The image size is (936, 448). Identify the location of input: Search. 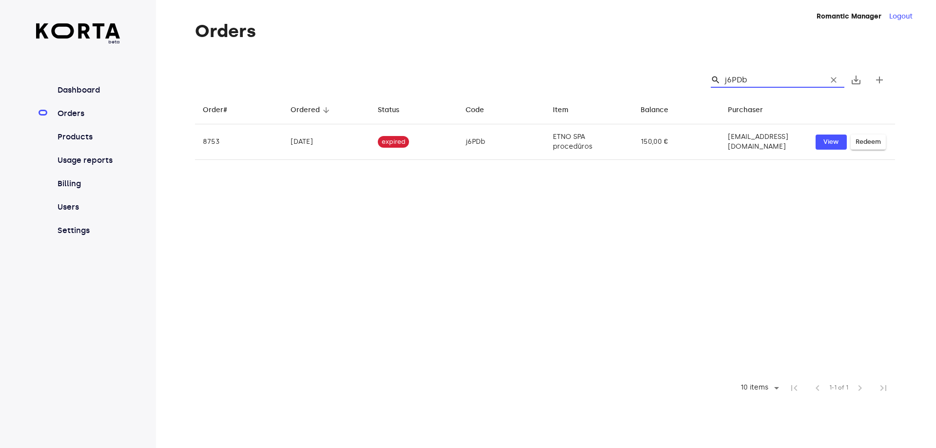
(772, 80).